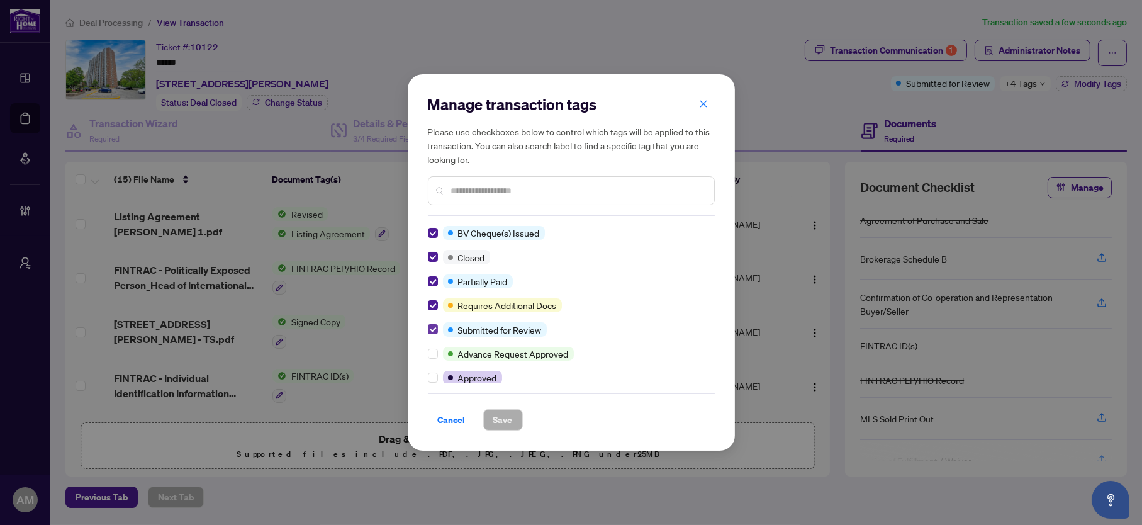  Describe the element at coordinates (704, 104) in the screenshot. I see `span: close` at that location.